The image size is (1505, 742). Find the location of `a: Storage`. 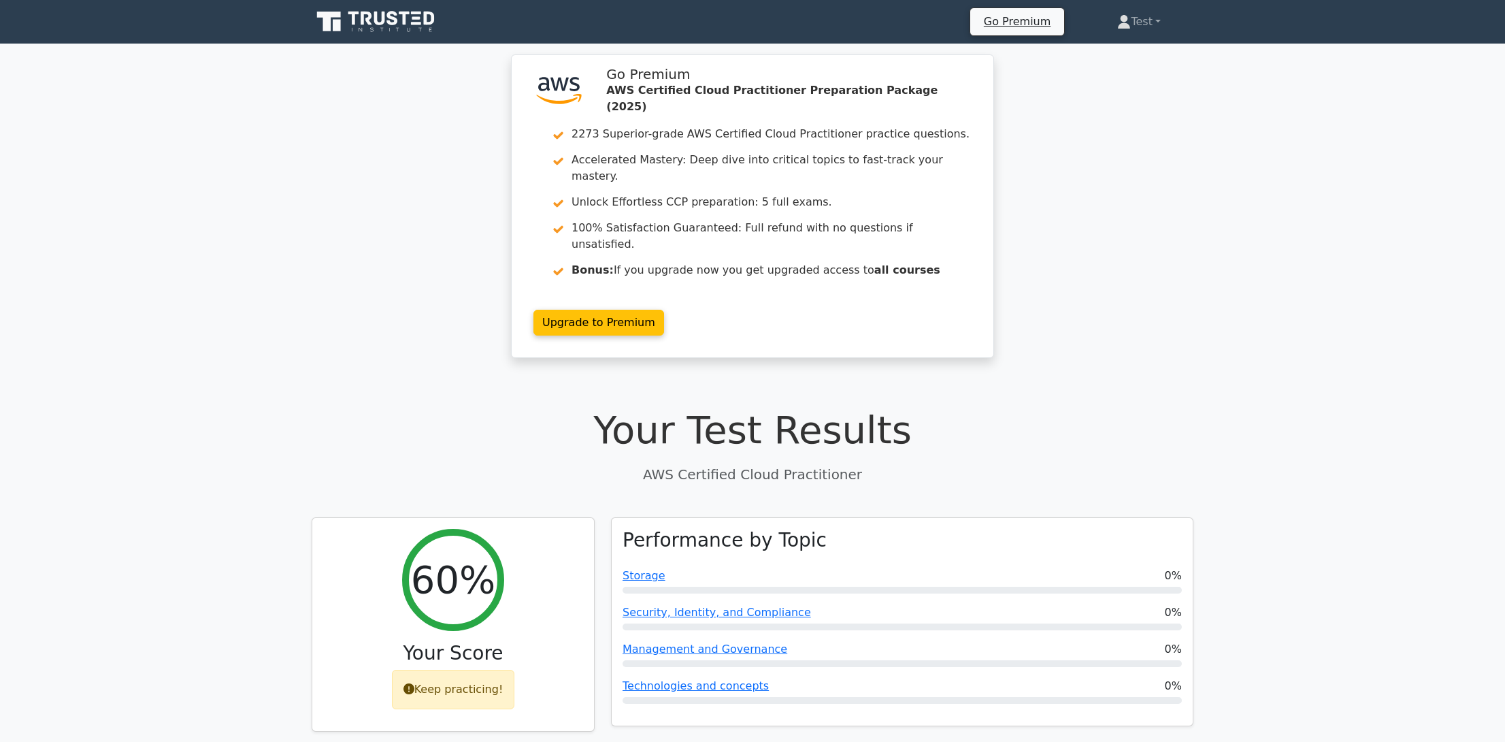

a: Storage is located at coordinates (644, 575).